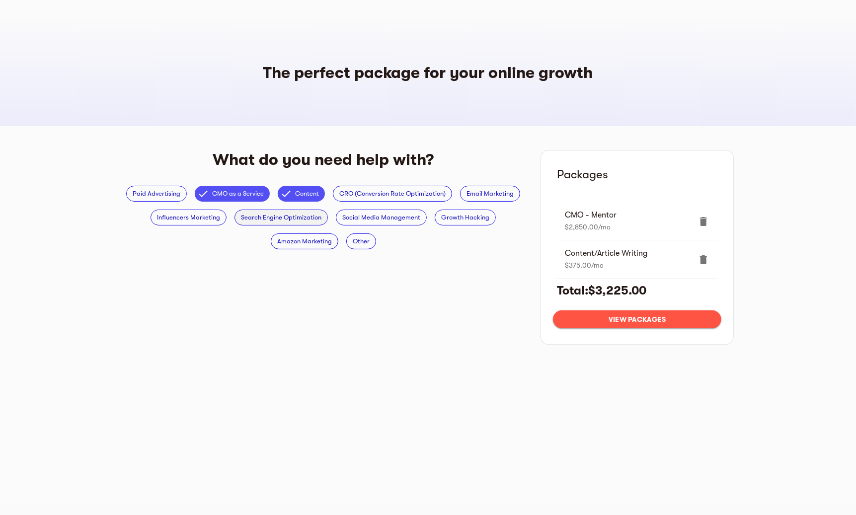 Image resolution: width=856 pixels, height=515 pixels. Describe the element at coordinates (465, 218) in the screenshot. I see `span: Growth Hacking` at that location.